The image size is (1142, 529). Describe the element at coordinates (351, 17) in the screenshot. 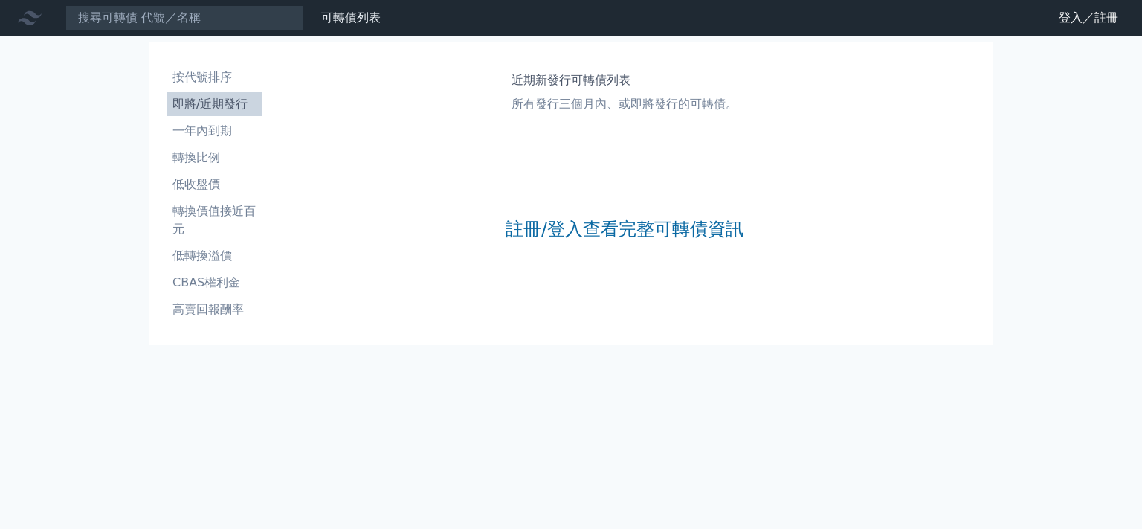

I see `a: 可轉債列表` at that location.